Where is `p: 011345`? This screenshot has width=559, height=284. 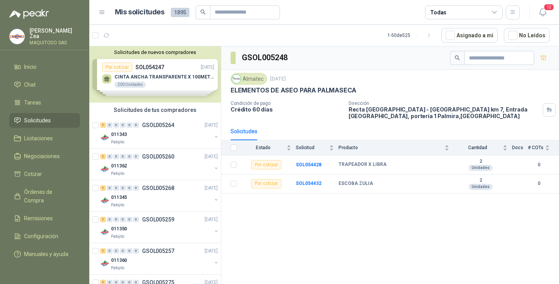
p: 011345 is located at coordinates (119, 197).